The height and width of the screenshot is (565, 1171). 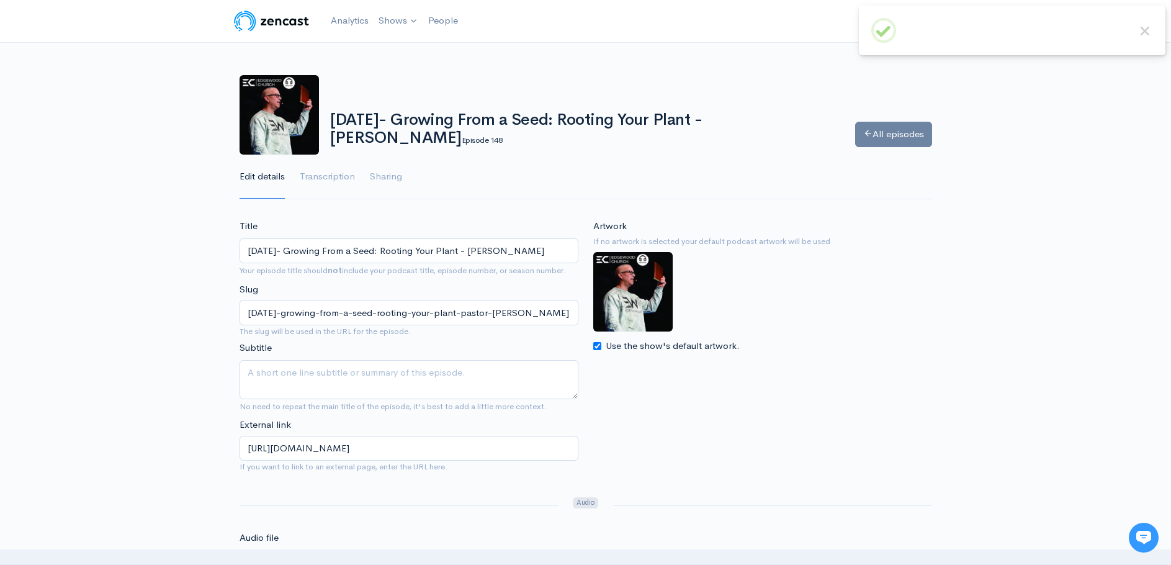 What do you see at coordinates (409, 312) in the screenshot?
I see `input: title-of-episode` at bounding box center [409, 312].